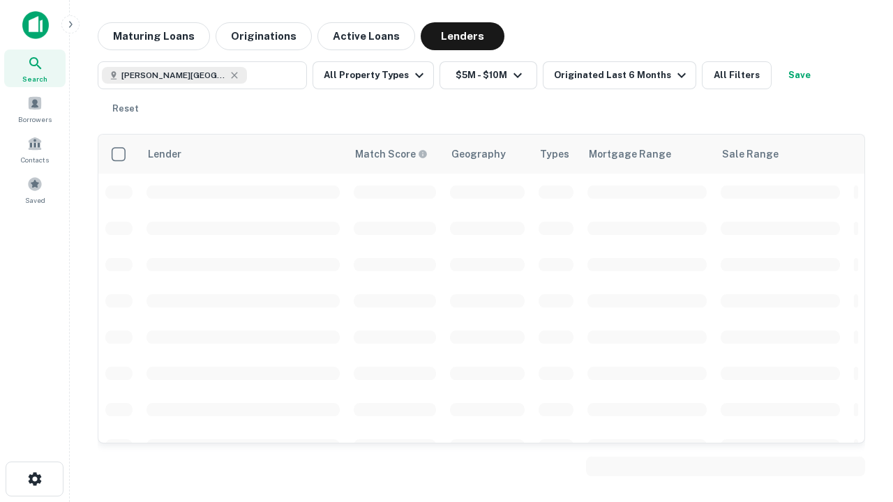 The height and width of the screenshot is (502, 893). I want to click on button: Maturing Loans, so click(154, 36).